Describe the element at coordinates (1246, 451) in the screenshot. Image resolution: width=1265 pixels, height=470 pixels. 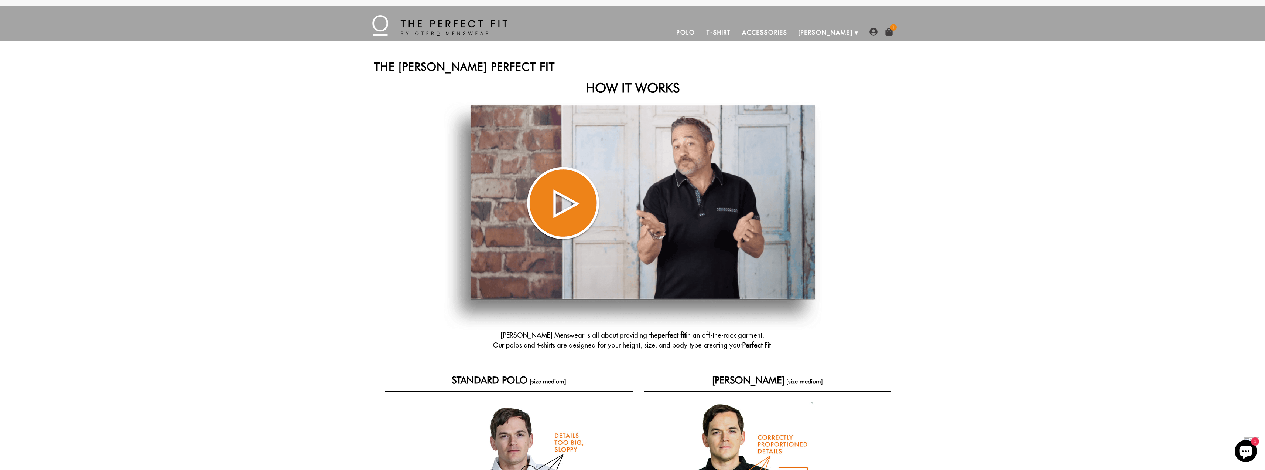
I see `inbox-online-store-chat: Shopify online store chat` at that location.